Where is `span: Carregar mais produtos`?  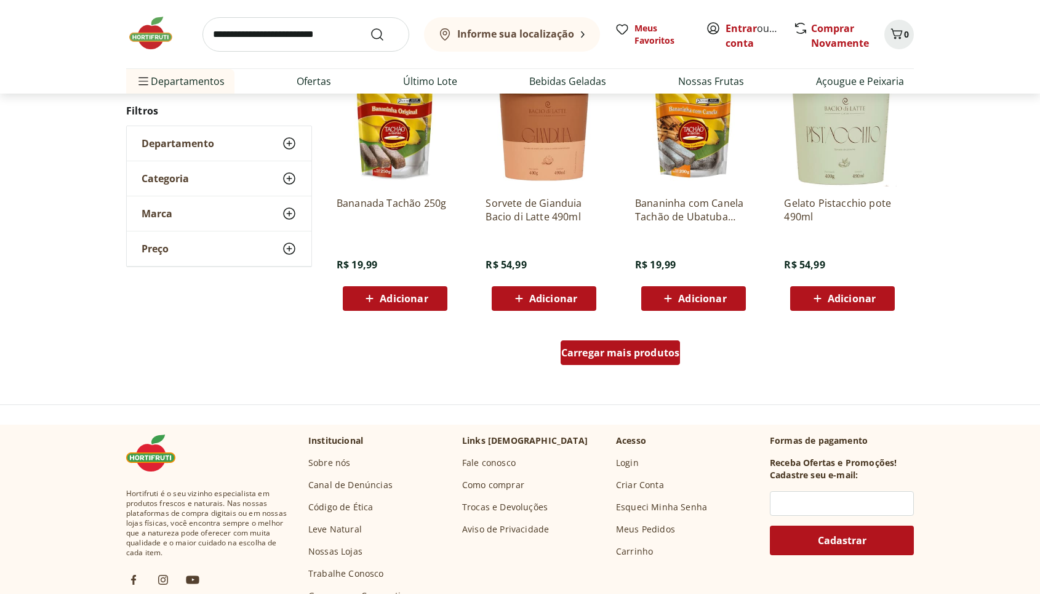 span: Carregar mais produtos is located at coordinates (621, 353).